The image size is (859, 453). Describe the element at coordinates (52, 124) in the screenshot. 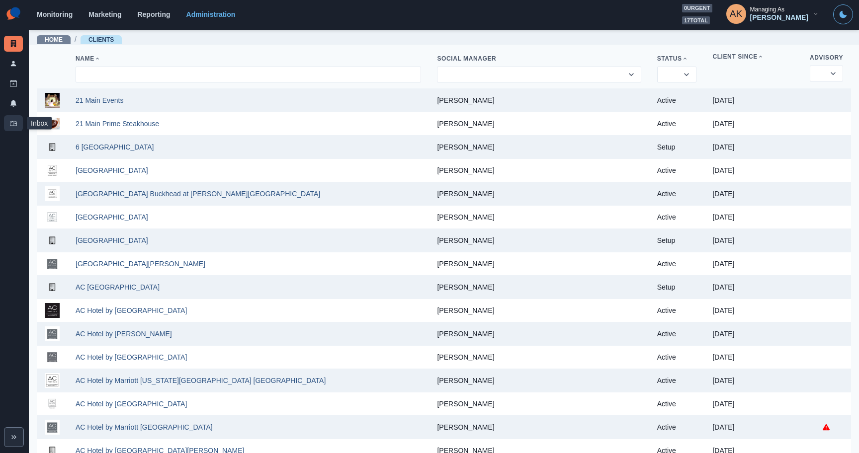

I see `img: 223893537636841` at that location.